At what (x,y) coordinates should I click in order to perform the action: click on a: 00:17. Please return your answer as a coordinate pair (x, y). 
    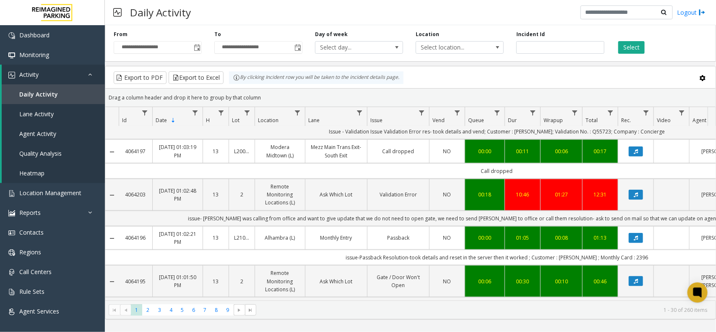
    Looking at the image, I should click on (600, 151).